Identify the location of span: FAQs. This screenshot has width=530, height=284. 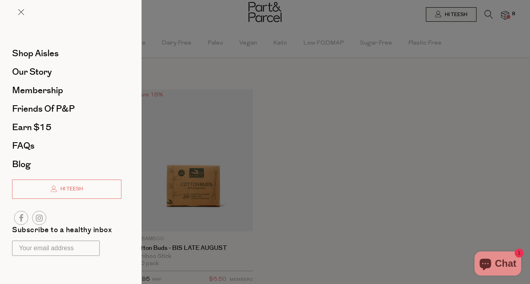
(23, 146).